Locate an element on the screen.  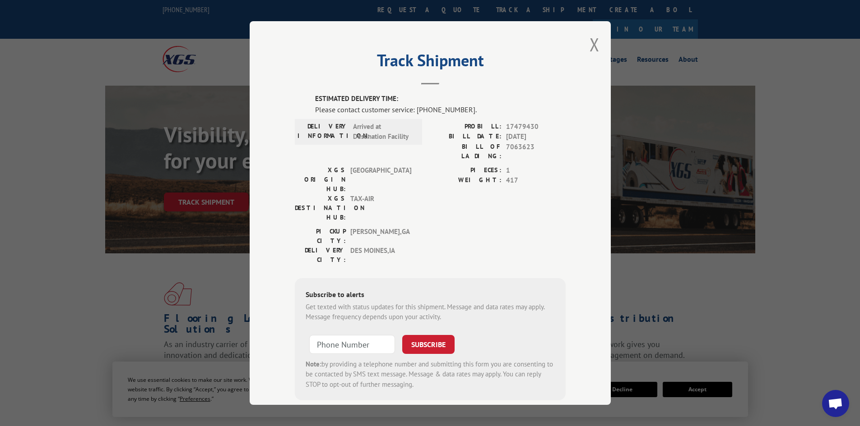
button: Close modal is located at coordinates (594, 44).